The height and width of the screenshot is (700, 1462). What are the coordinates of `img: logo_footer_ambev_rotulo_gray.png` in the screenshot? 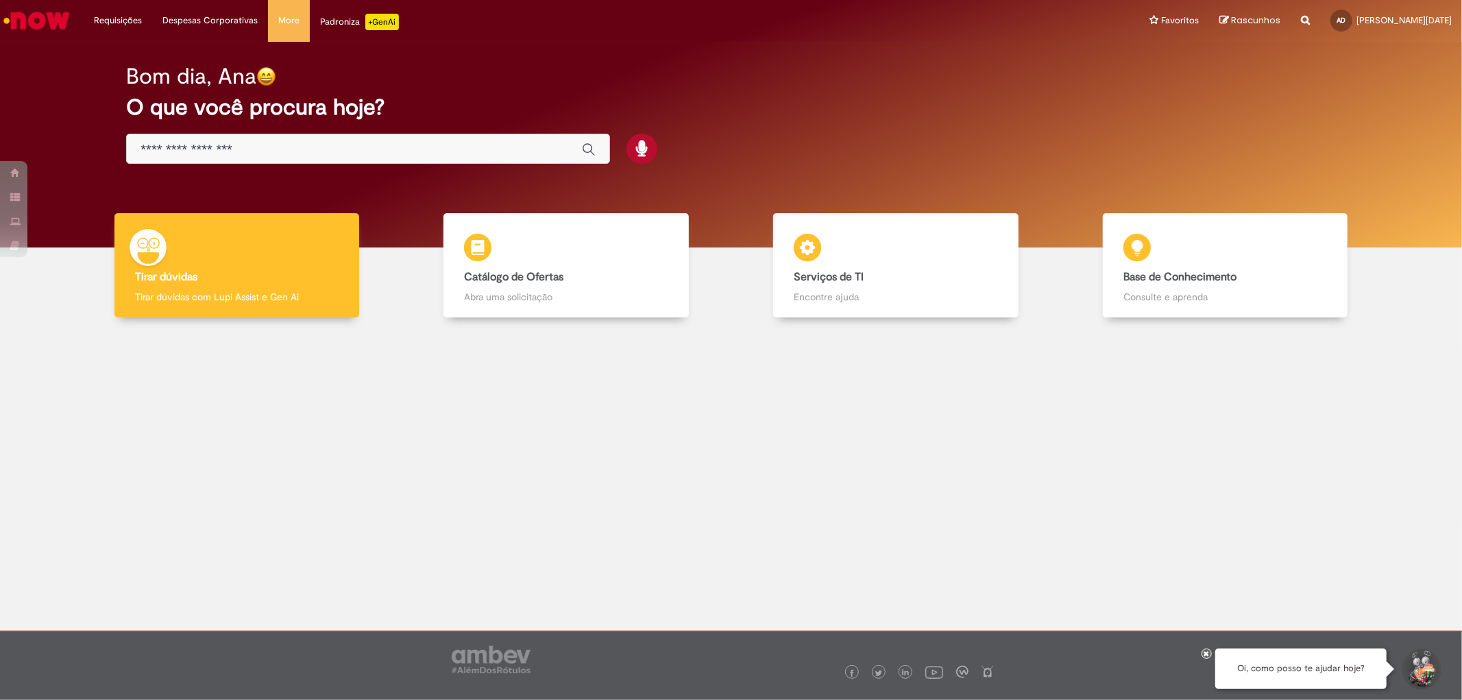 It's located at (491, 659).